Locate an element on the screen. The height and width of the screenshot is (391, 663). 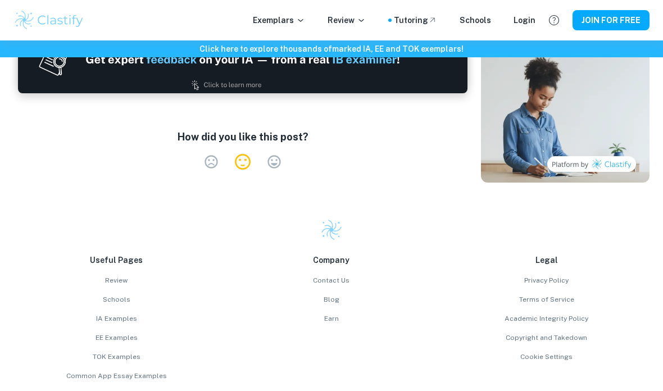
a: Terms of Service is located at coordinates (546, 300).